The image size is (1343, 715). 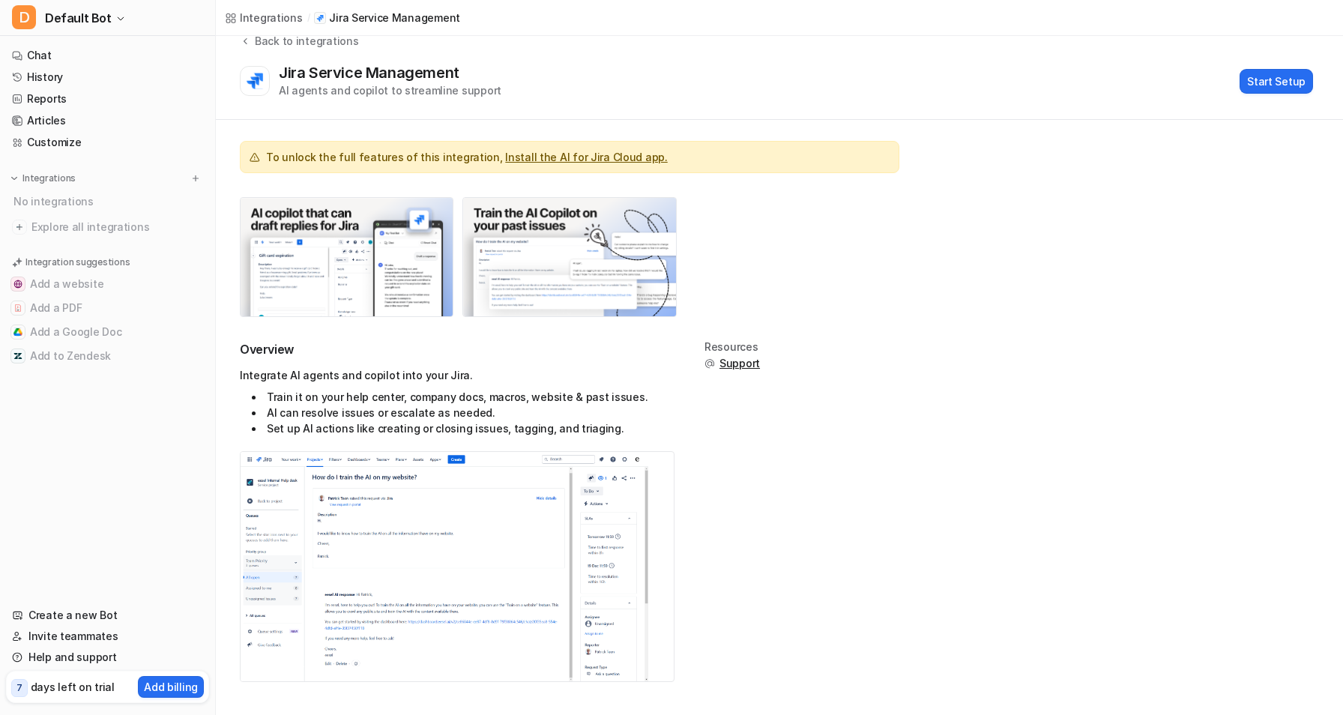 I want to click on a: Articles, so click(x=107, y=121).